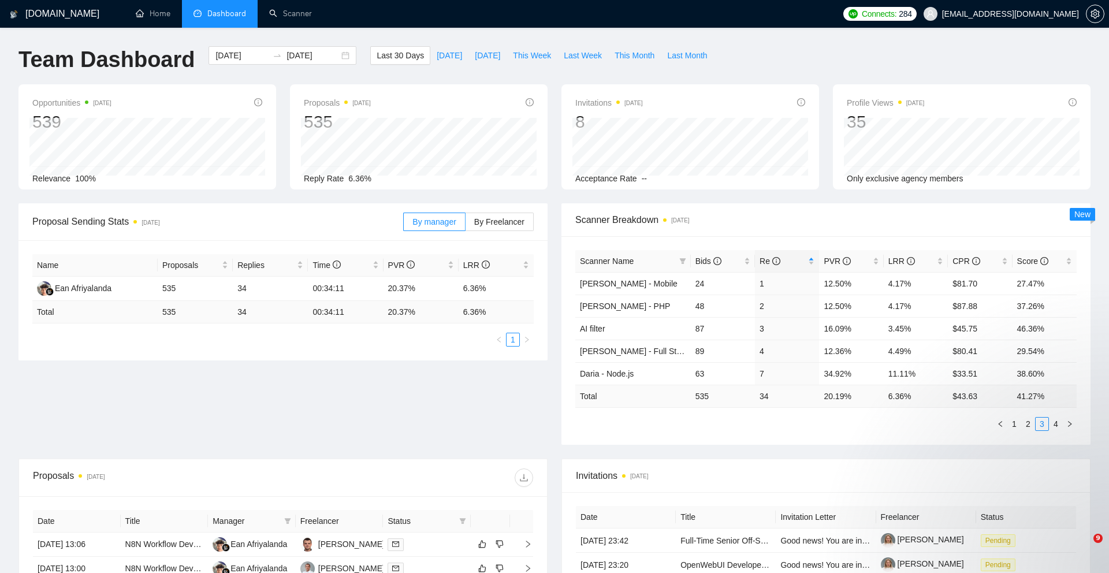 This screenshot has height=573, width=1109. What do you see at coordinates (879, 14) in the screenshot?
I see `span: Connects:` at bounding box center [879, 14].